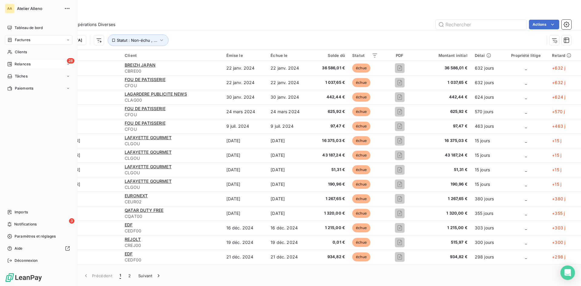 The height and width of the screenshot is (286, 581). Describe the element at coordinates (24, 88) in the screenshot. I see `span: Paiements` at that location.